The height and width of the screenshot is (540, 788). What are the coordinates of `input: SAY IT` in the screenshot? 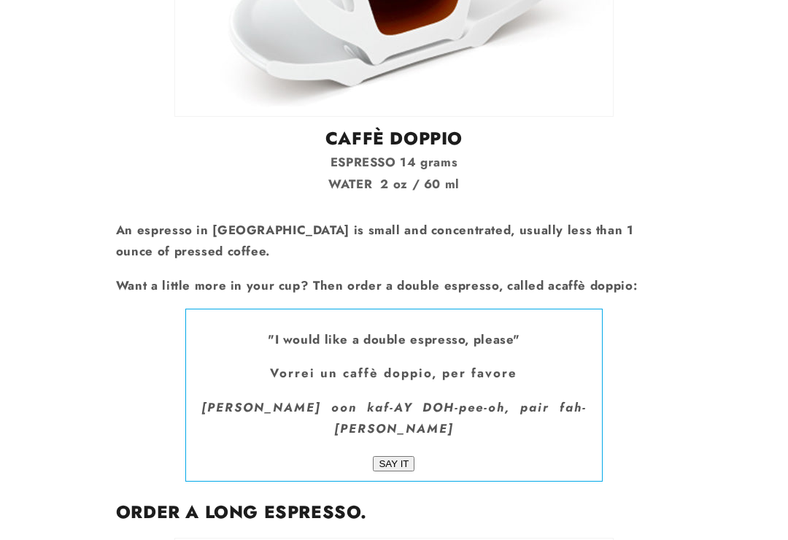 It's located at (393, 463).